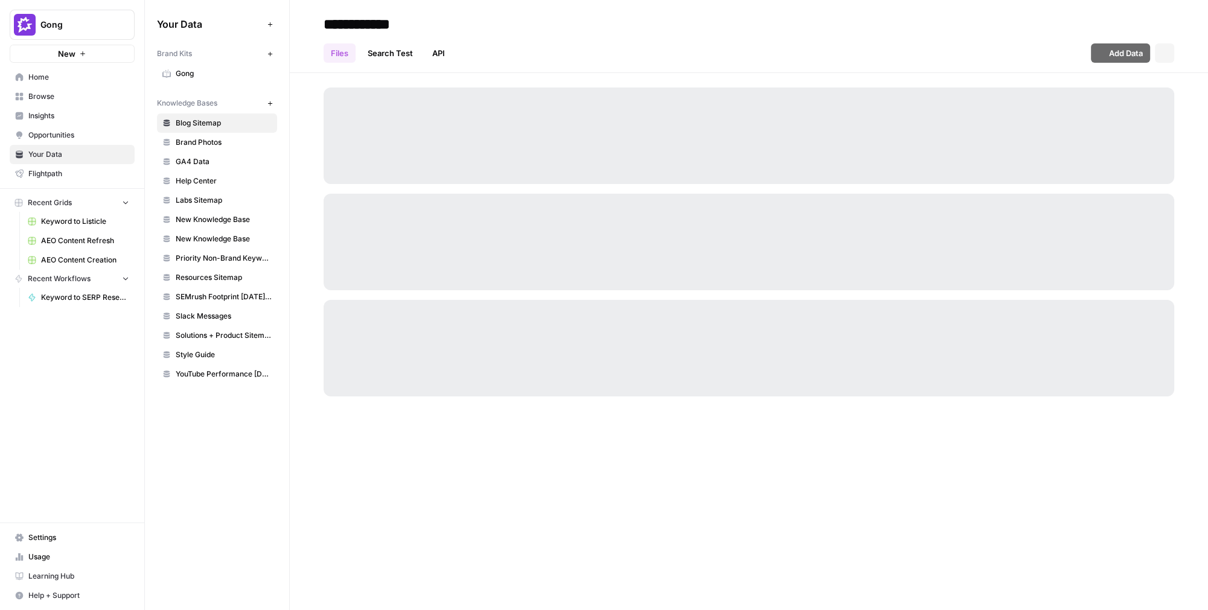 The image size is (1208, 610). What do you see at coordinates (85, 222) in the screenshot?
I see `span: Keyword to Listicle` at bounding box center [85, 222].